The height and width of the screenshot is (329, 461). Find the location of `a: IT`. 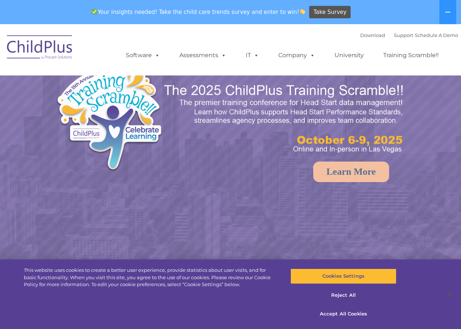

a: IT is located at coordinates (252, 55).